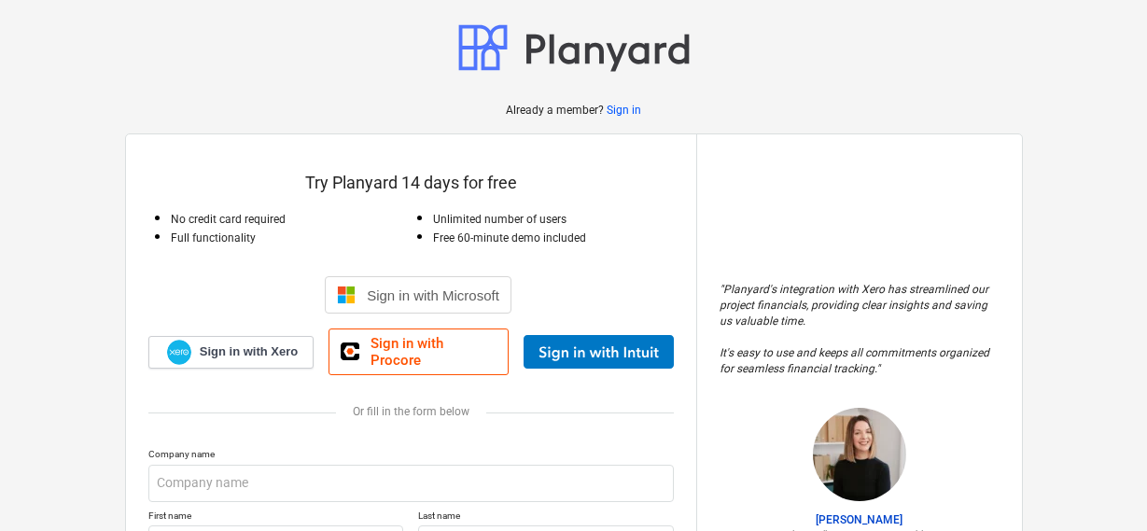 Image resolution: width=1147 pixels, height=531 pixels. What do you see at coordinates (179, 352) in the screenshot?
I see `img: Xero logo` at bounding box center [179, 352].